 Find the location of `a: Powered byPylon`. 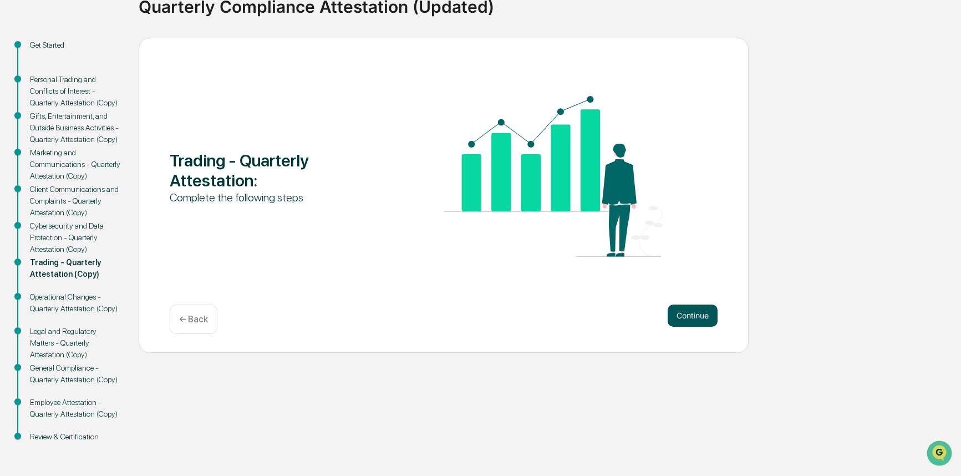

a: Powered byPylon is located at coordinates (106, 192).